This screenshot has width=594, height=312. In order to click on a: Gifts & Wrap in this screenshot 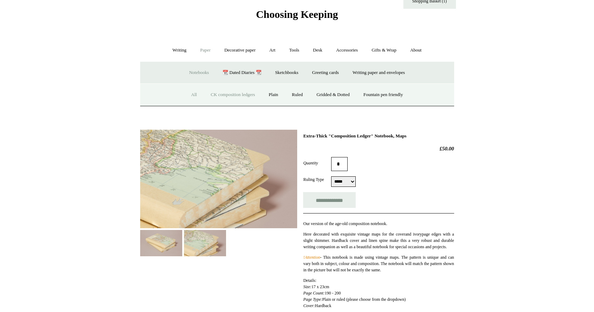, I will do `click(384, 50)`.